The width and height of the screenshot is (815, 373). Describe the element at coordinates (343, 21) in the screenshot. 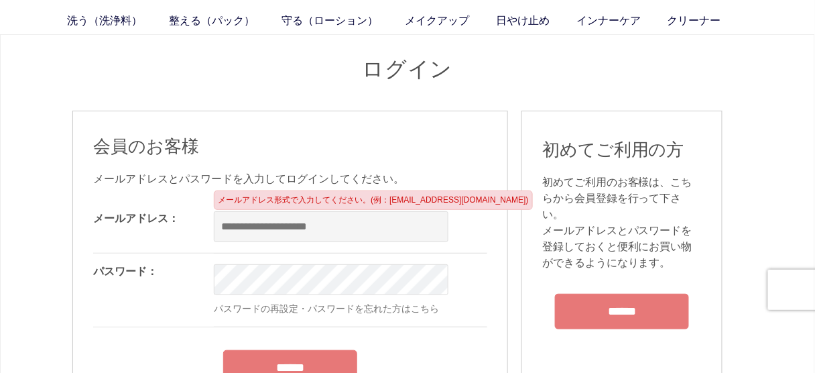

I see `a: 守る（ローション）` at that location.